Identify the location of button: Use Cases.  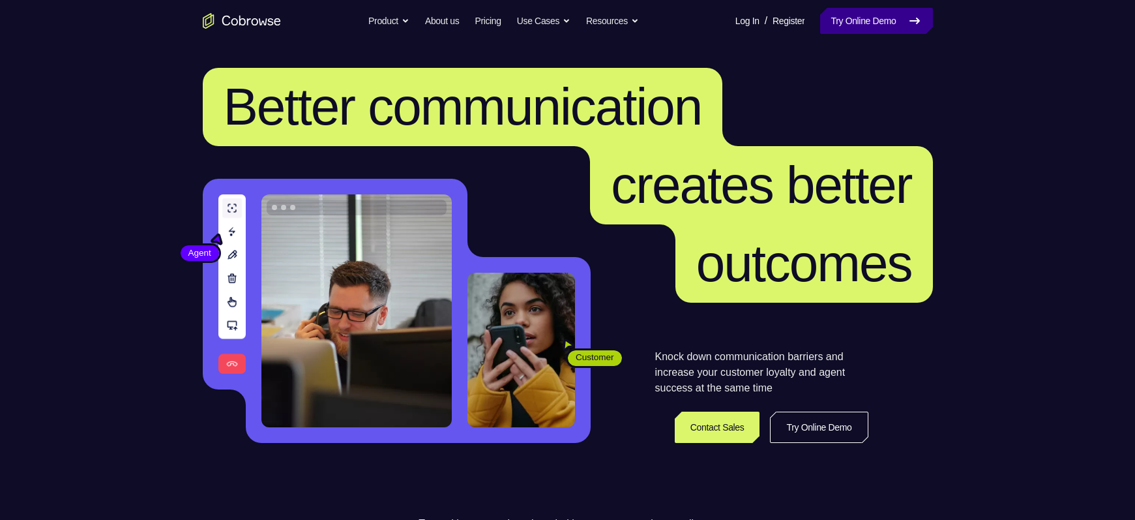
(544, 21).